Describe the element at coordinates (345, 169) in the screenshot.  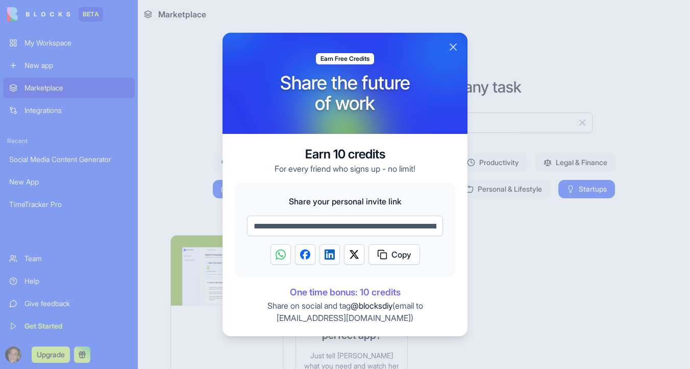
I see `p: For every friend who signs up - no limit!` at that location.